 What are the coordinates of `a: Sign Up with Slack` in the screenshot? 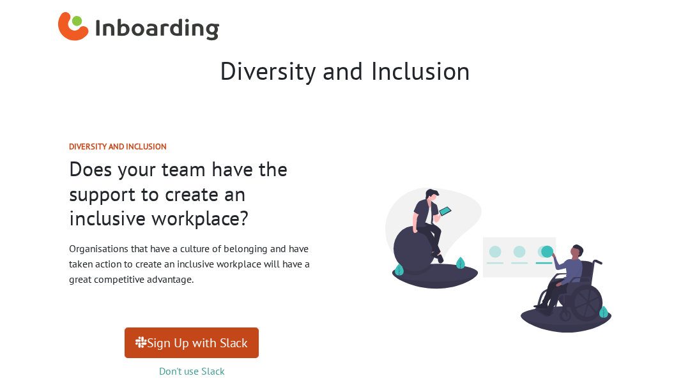 It's located at (192, 343).